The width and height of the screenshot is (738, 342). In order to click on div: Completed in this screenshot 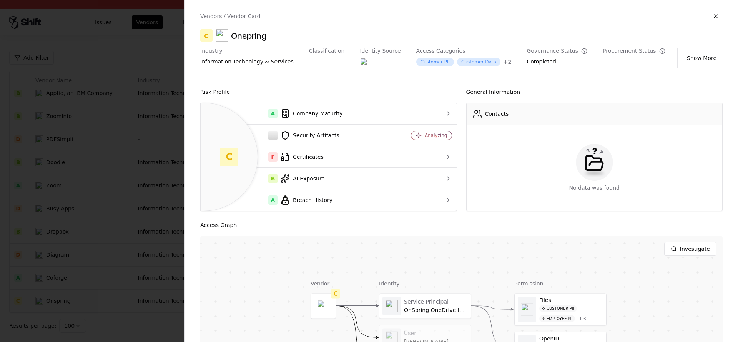, I will do `click(557, 63)`.